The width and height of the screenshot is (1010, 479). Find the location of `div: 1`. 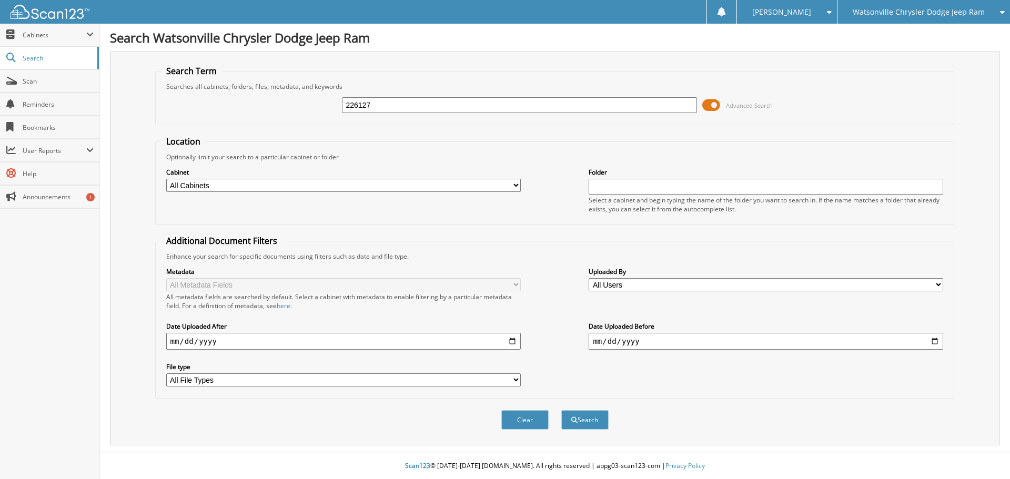

div: 1 is located at coordinates (90, 197).